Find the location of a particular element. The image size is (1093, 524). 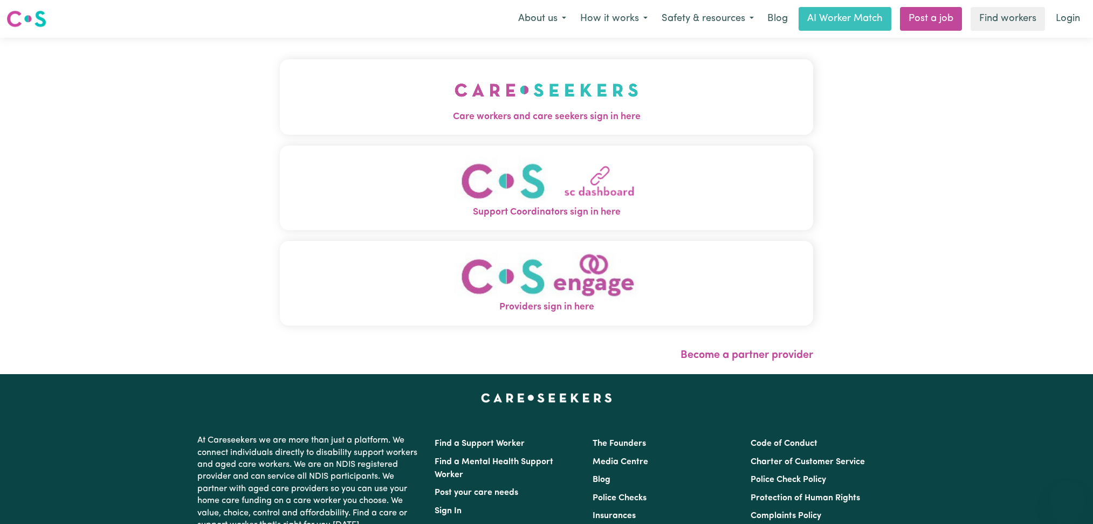

a: Charter of Customer Service is located at coordinates (808, 462).